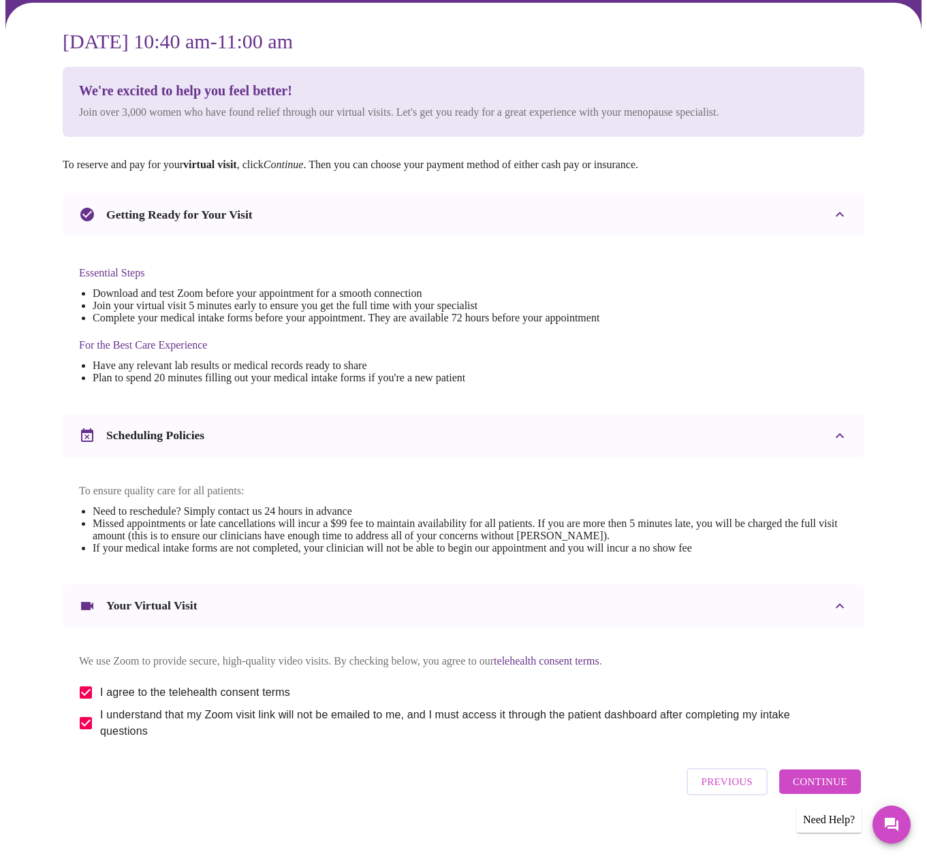 Image resolution: width=927 pixels, height=860 pixels. Describe the element at coordinates (470, 530) in the screenshot. I see `li: Missed appointments or late cancellations will incur a $99 fee to maintain availability for all p...` at that location.